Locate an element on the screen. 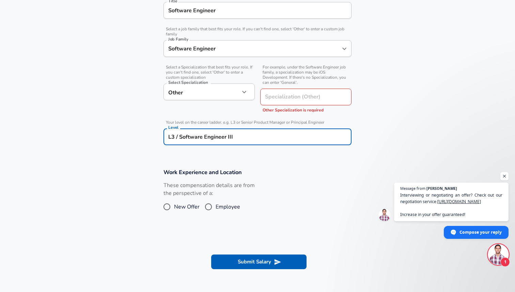  span: For example, under the Software Engineer job family, a specialization may be iOS Development. If ... is located at coordinates (306, 75).